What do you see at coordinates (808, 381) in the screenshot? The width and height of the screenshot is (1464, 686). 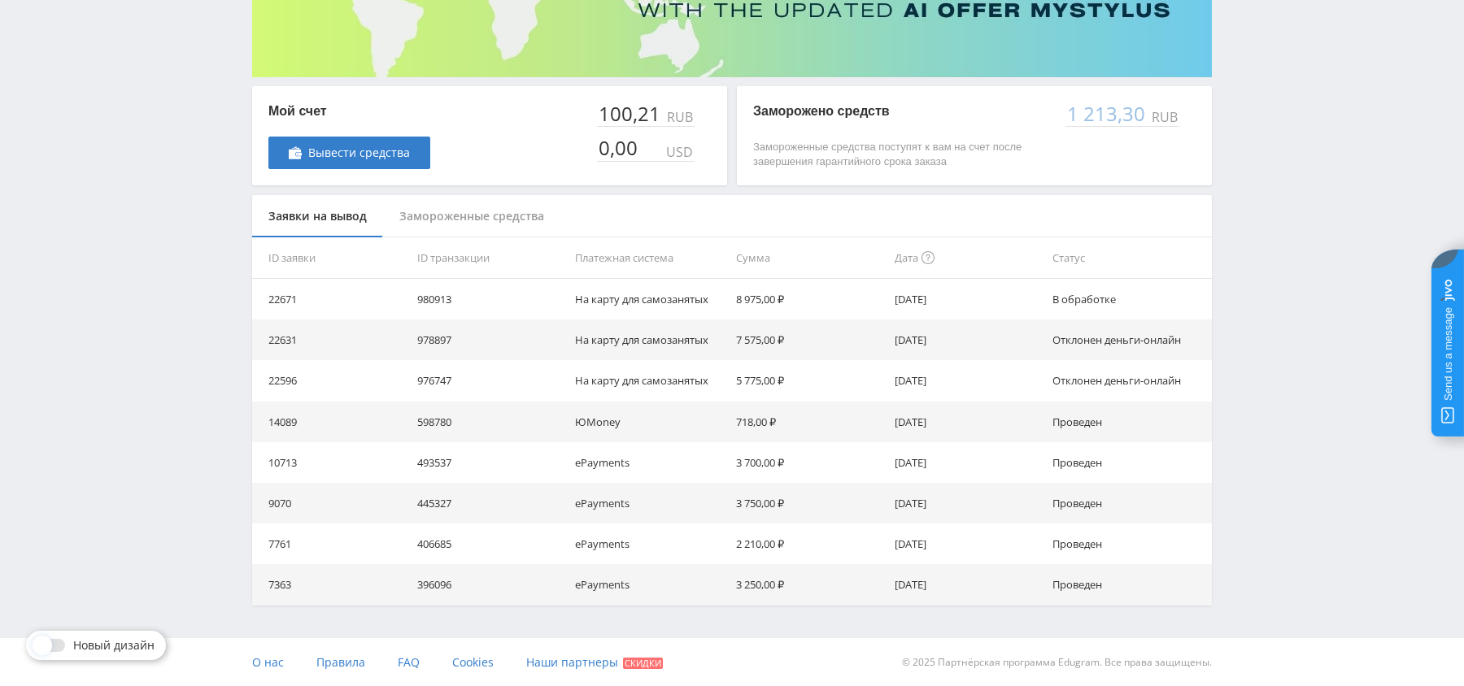 I see `td: 5 775,00 ₽` at bounding box center [808, 381].